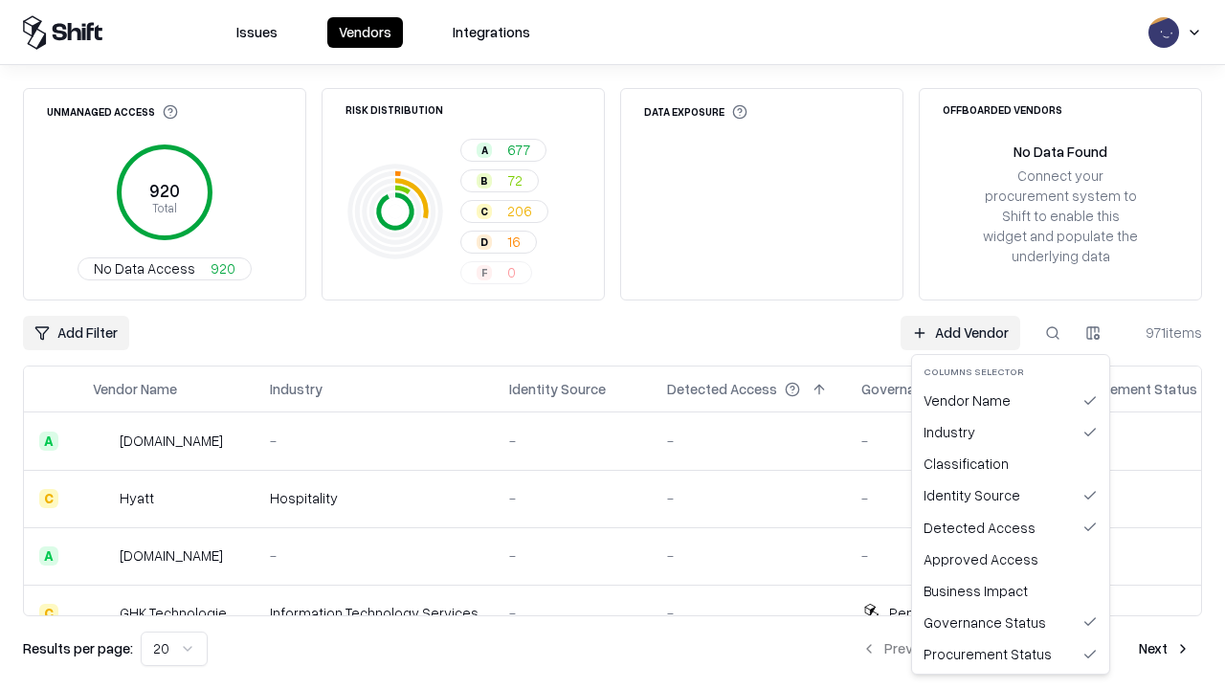 This screenshot has width=1225, height=689. What do you see at coordinates (112, 112) in the screenshot?
I see `div: Unmanaged Access` at bounding box center [112, 112].